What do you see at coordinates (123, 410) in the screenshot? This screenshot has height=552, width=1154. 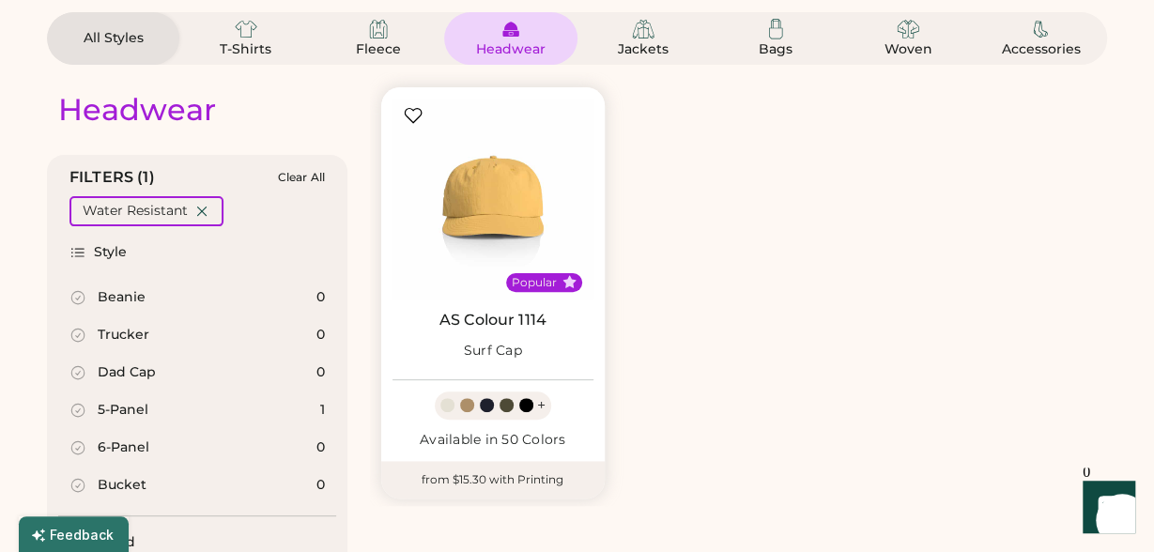 I see `div: 5-Panel` at bounding box center [123, 410].